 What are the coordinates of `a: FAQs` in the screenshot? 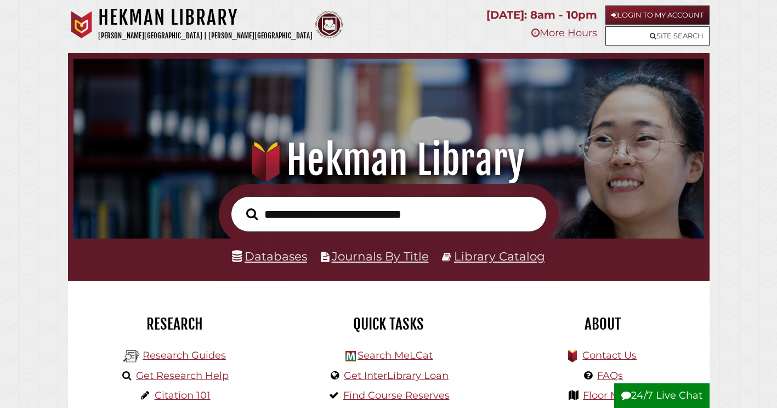 It's located at (610, 376).